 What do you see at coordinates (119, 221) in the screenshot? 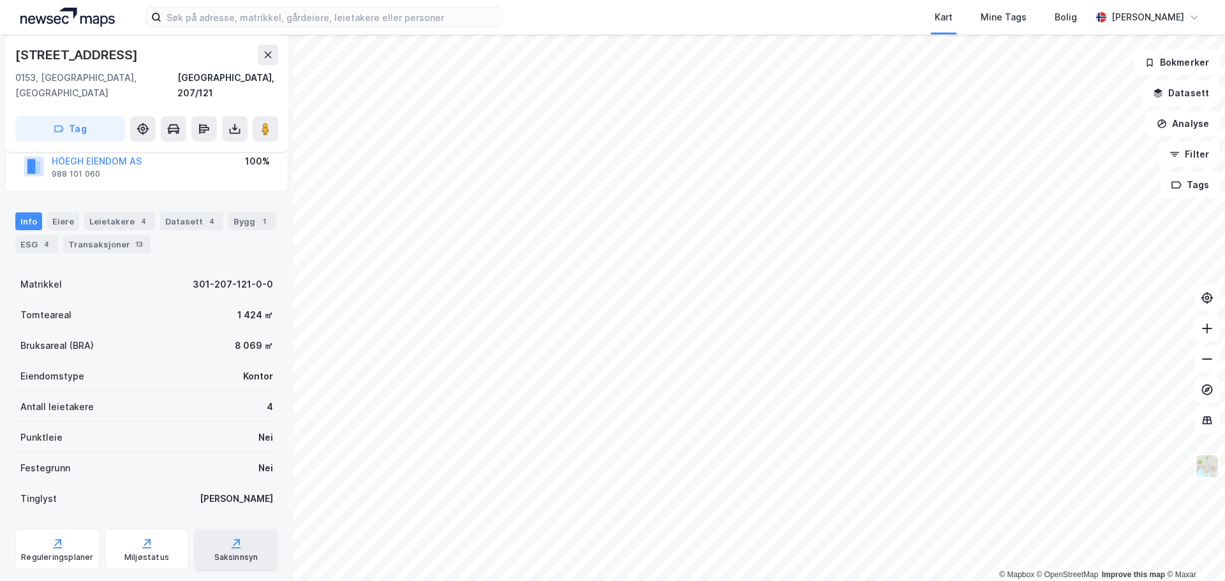
I see `div: Leietakere` at bounding box center [119, 221].